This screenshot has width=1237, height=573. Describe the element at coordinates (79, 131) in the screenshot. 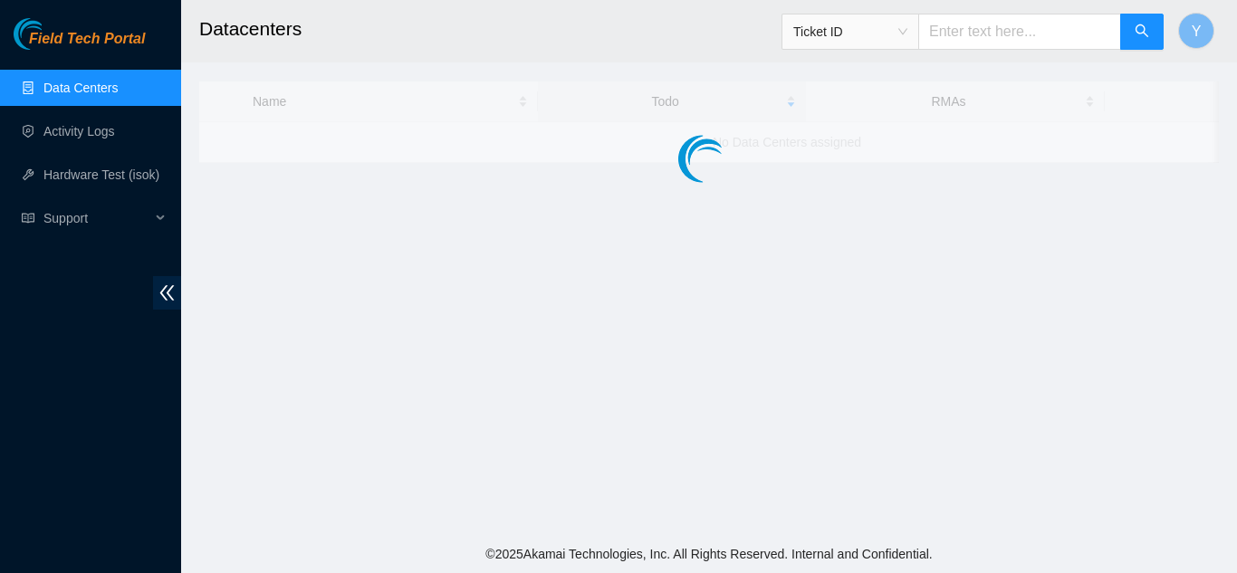

I see `a: Activity Logs` at that location.